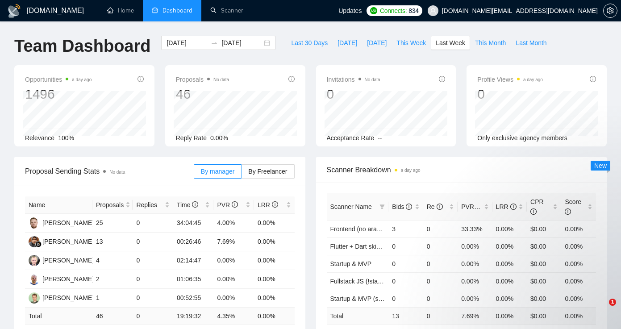  Describe the element at coordinates (433, 11) in the screenshot. I see `span: user` at that location.